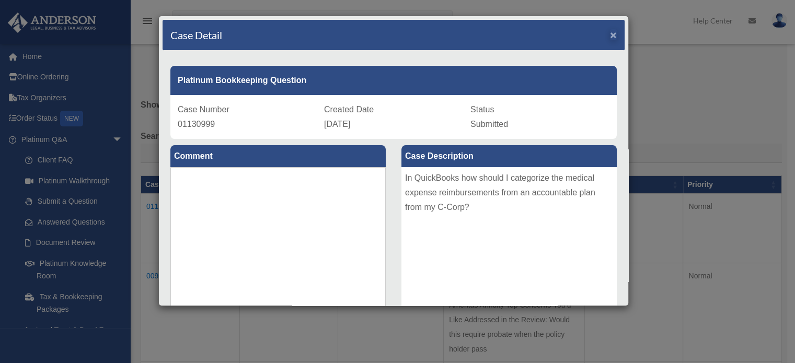  What do you see at coordinates (196, 35) in the screenshot?
I see `h4: Case Detail` at bounding box center [196, 35].